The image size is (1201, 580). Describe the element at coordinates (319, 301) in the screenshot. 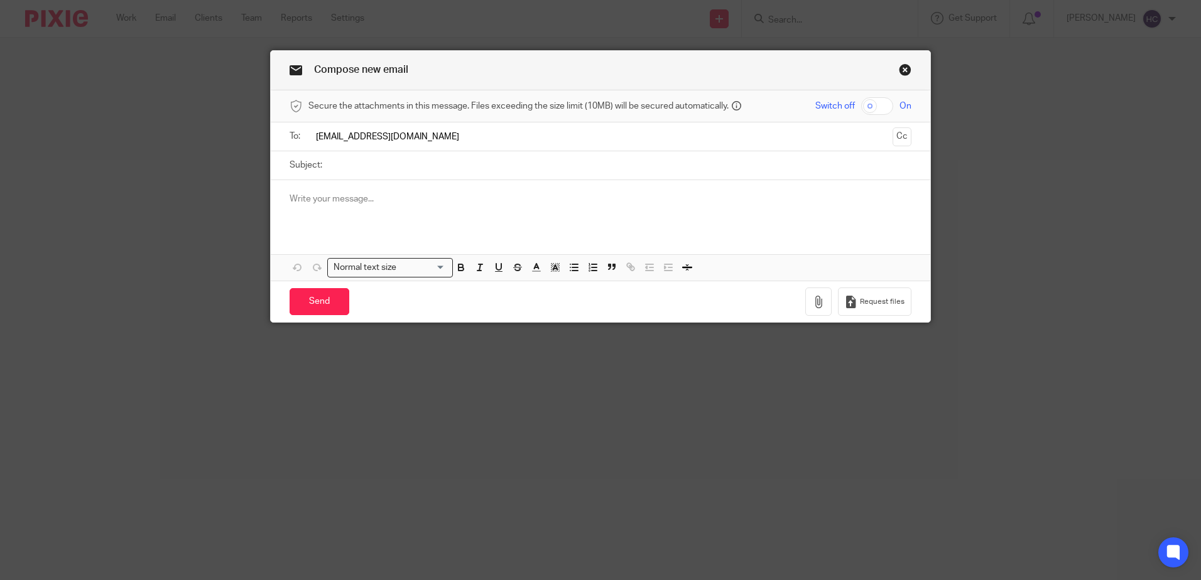

I see `input: Send` at that location.